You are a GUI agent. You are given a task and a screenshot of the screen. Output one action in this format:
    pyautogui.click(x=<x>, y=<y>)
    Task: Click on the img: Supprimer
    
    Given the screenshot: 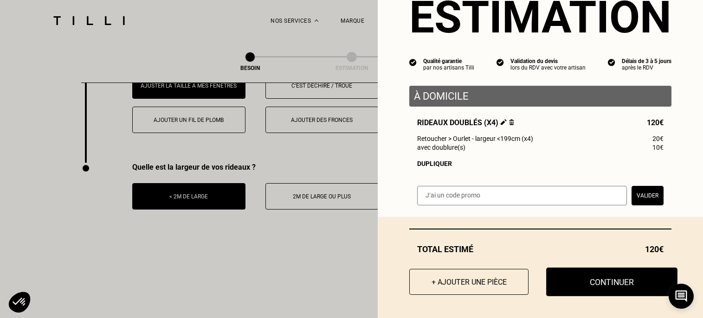 What is the action you would take?
    pyautogui.click(x=511, y=122)
    